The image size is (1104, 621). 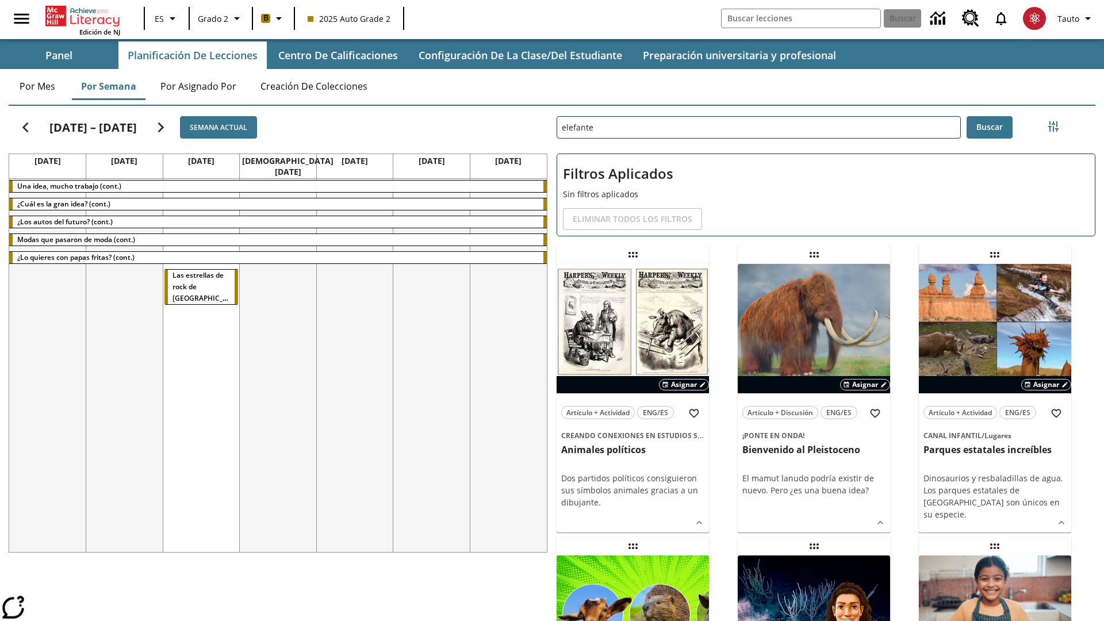 I want to click on span: ¿Lo quieres con papas fritas? (cont.), so click(x=76, y=257).